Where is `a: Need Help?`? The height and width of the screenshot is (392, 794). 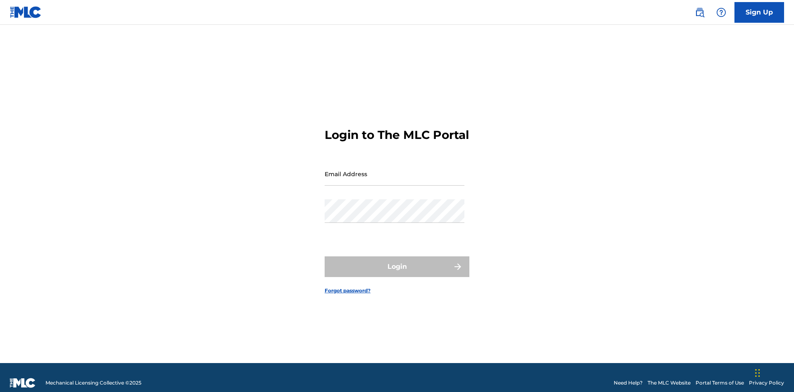
a: Need Help? is located at coordinates (628, 383).